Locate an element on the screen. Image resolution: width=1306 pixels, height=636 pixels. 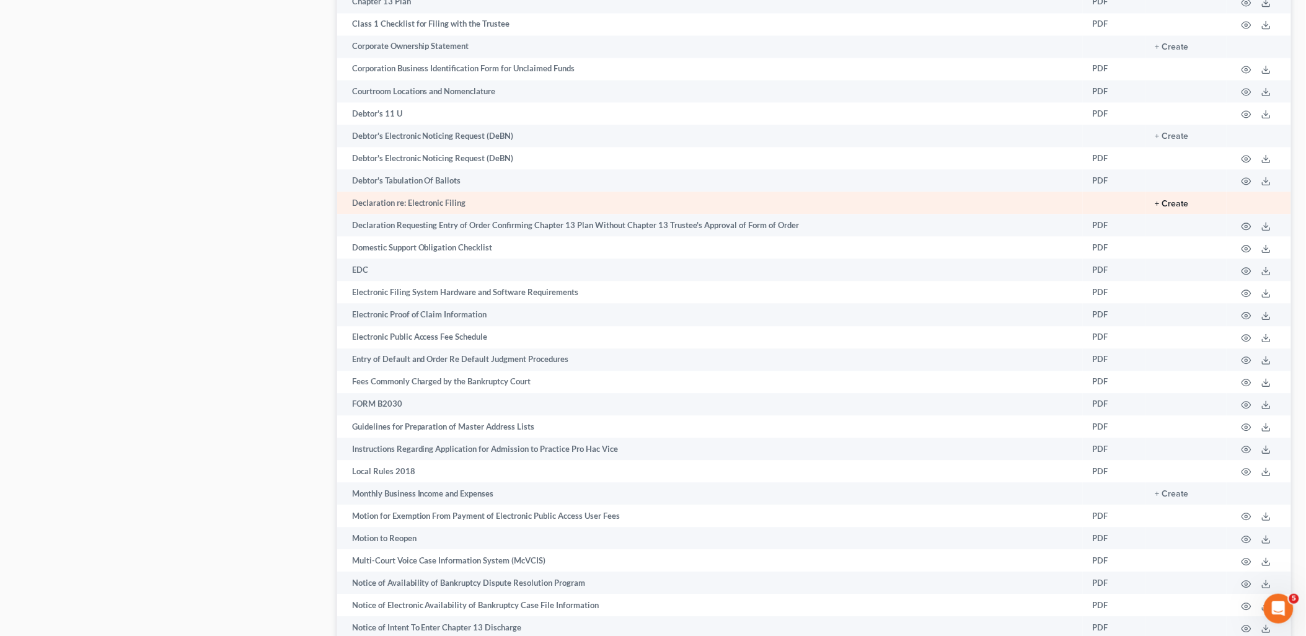
td: Courtroom Locations and Nomenclature is located at coordinates (710, 91).